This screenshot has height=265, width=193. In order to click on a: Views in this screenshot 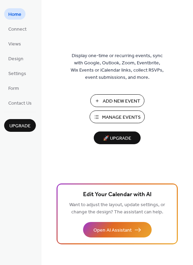, I will do `click(14, 43)`.